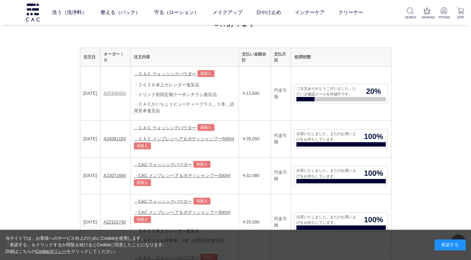 The width and height of the screenshot is (471, 260). I want to click on td: ￥28,050, so click(255, 139).